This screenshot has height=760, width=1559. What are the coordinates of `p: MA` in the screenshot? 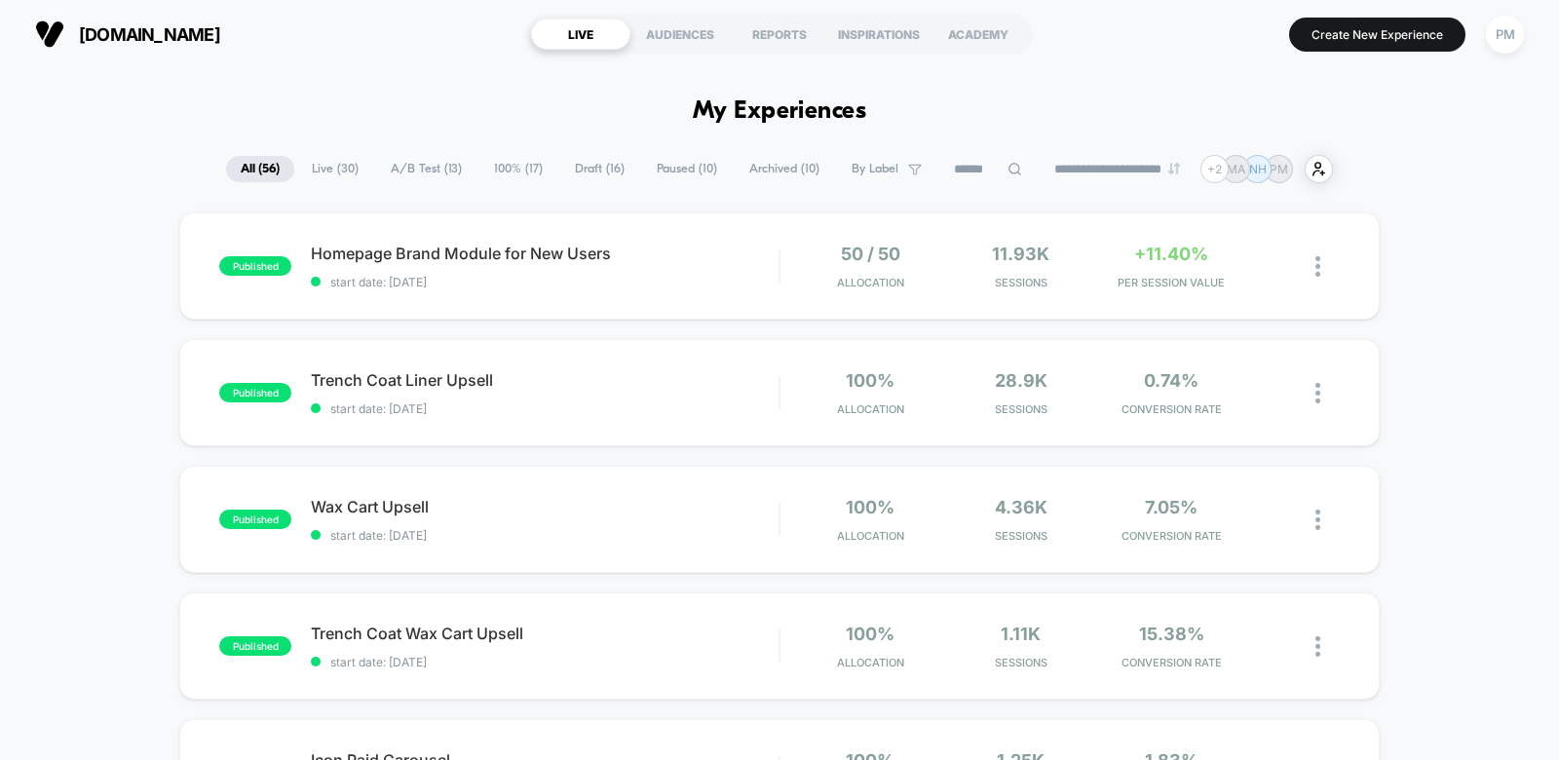 It's located at (1236, 169).